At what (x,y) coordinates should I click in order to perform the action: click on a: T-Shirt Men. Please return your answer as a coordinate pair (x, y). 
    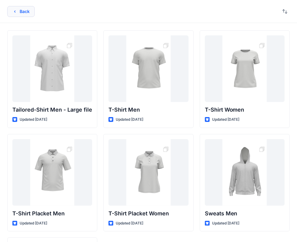
    Looking at the image, I should click on (148, 69).